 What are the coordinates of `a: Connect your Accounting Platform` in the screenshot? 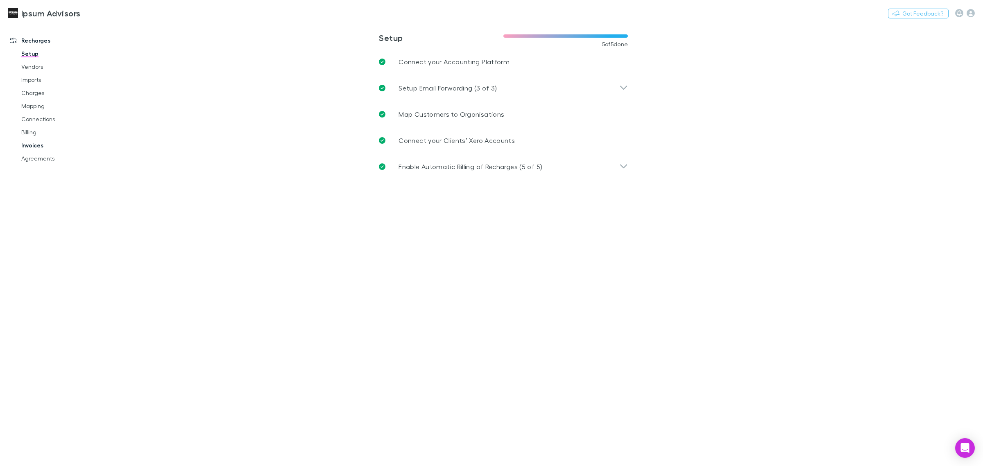 It's located at (504, 62).